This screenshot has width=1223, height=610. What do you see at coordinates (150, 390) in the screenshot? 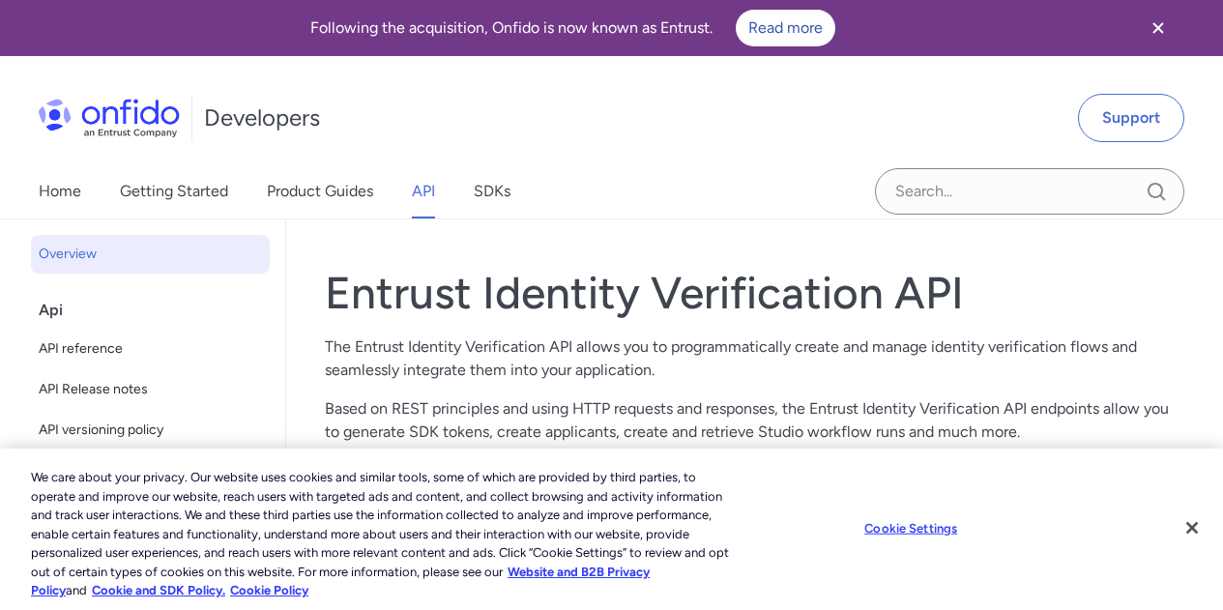
I see `a: API Release notes` at bounding box center [150, 390].